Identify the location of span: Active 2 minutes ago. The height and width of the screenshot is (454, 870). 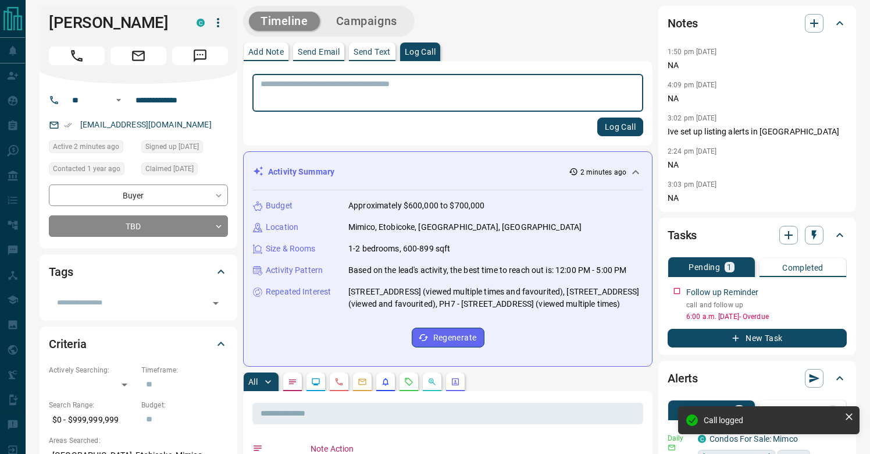
(86, 147).